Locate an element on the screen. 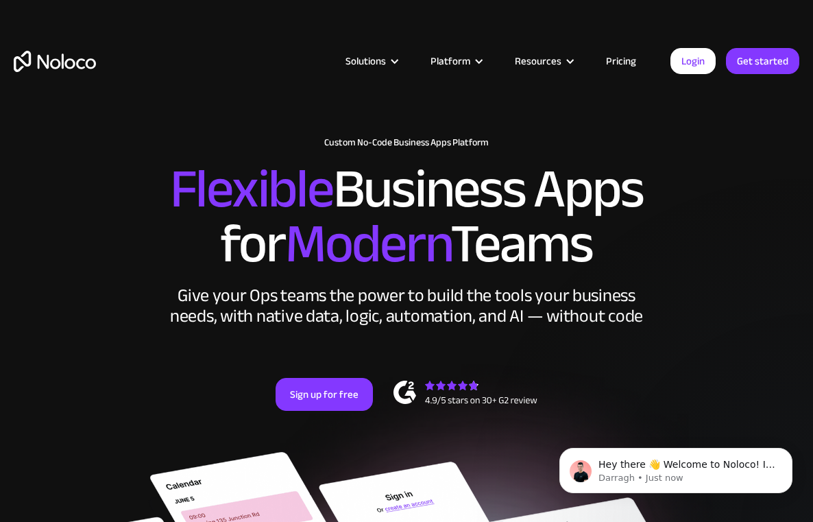 The height and width of the screenshot is (522, 813). a: Login is located at coordinates (693, 61).